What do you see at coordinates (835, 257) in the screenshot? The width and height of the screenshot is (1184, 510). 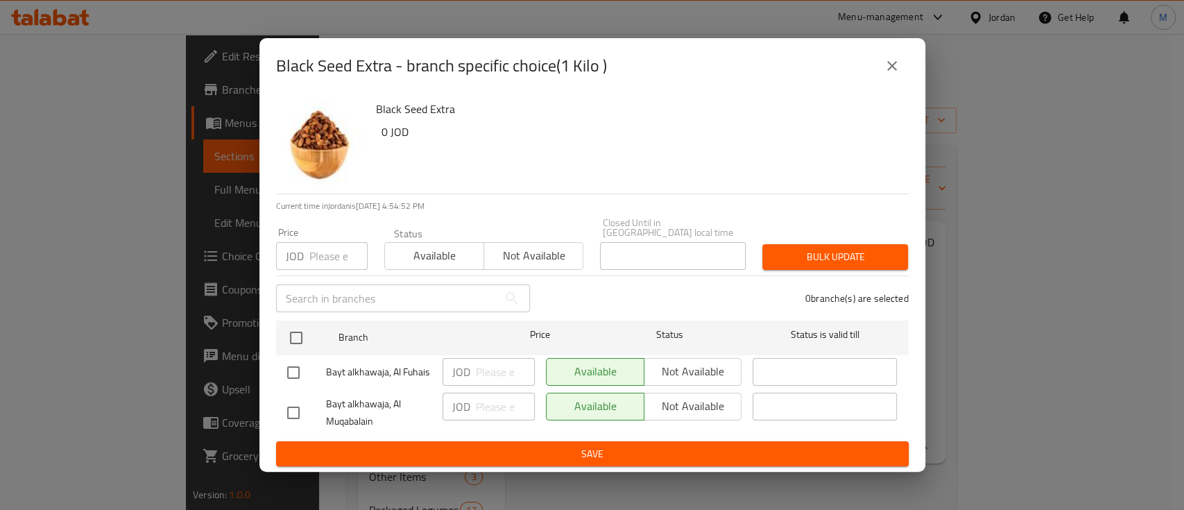 I see `span: Bulk update` at bounding box center [835, 257].